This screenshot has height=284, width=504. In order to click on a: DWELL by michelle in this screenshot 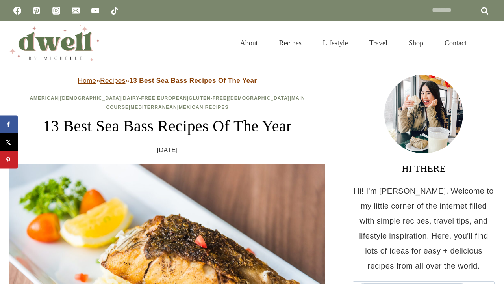, I will do `click(55, 43)`.